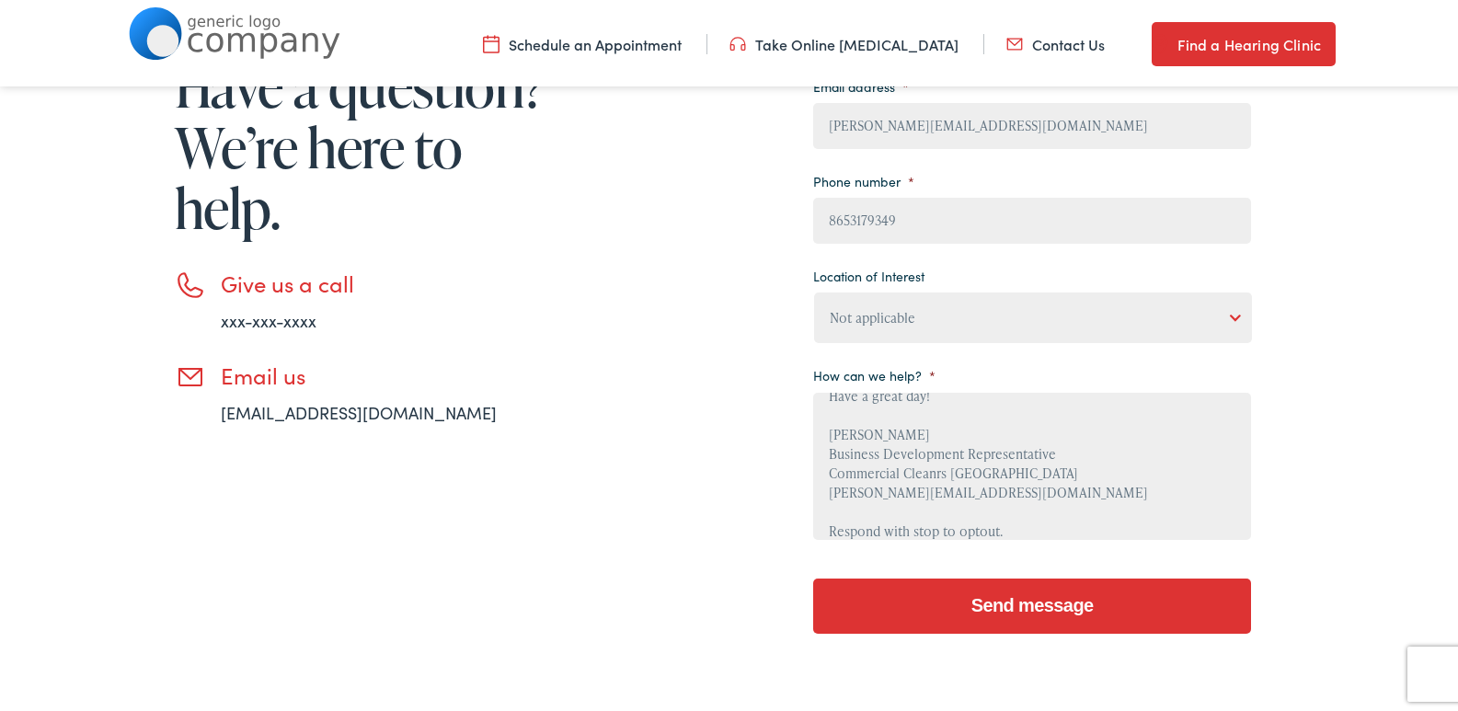 The width and height of the screenshot is (1458, 711). What do you see at coordinates (868, 272) in the screenshot?
I see `label: Location of Interest` at bounding box center [868, 272].